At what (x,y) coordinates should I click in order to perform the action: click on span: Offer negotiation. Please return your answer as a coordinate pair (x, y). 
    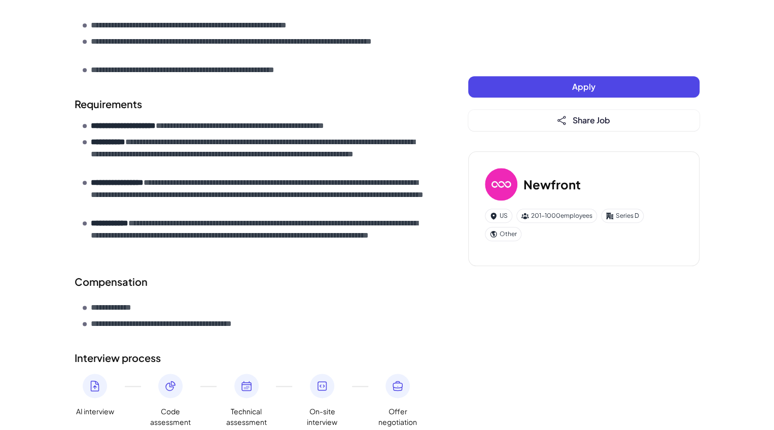
    Looking at the image, I should click on (398, 417).